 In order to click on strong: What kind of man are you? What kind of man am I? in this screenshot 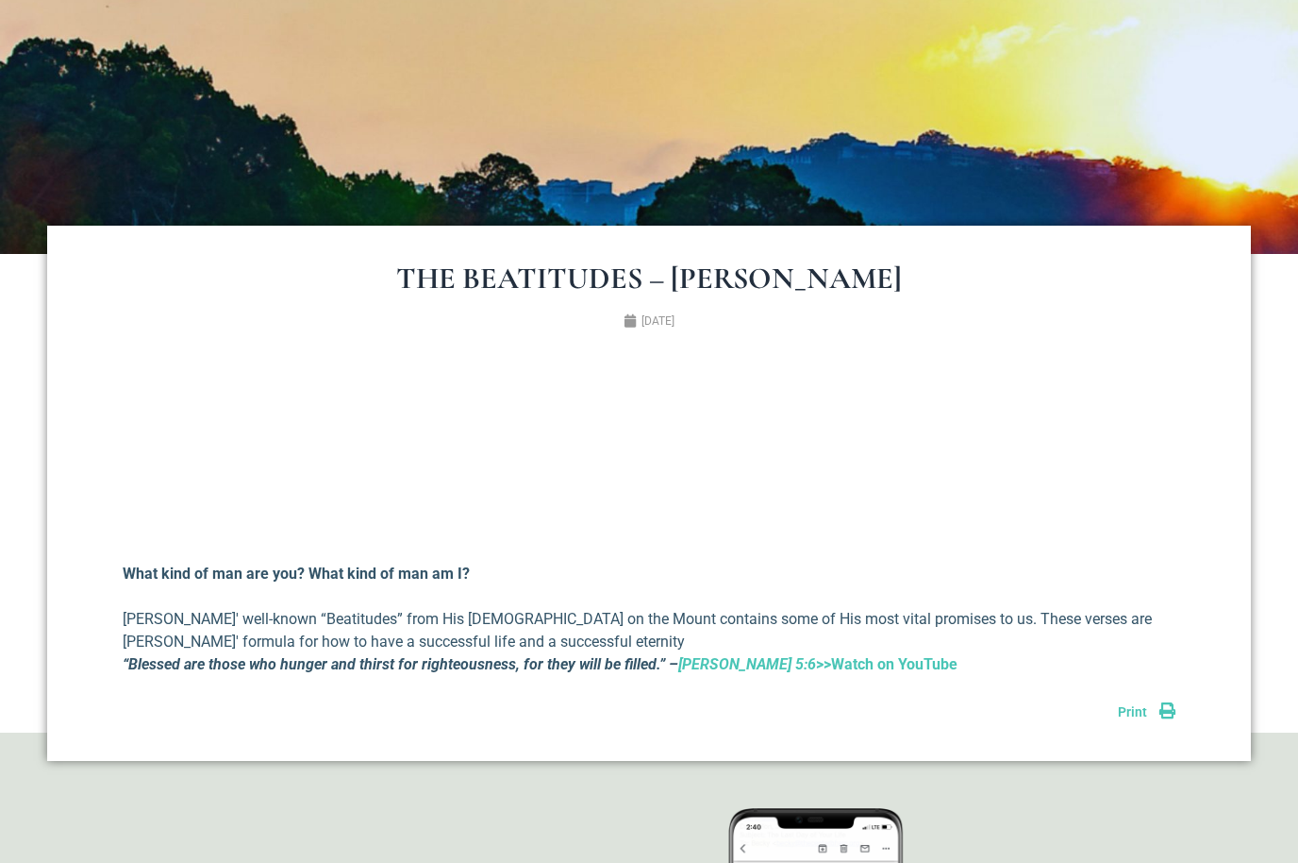, I will do `click(296, 573)`.